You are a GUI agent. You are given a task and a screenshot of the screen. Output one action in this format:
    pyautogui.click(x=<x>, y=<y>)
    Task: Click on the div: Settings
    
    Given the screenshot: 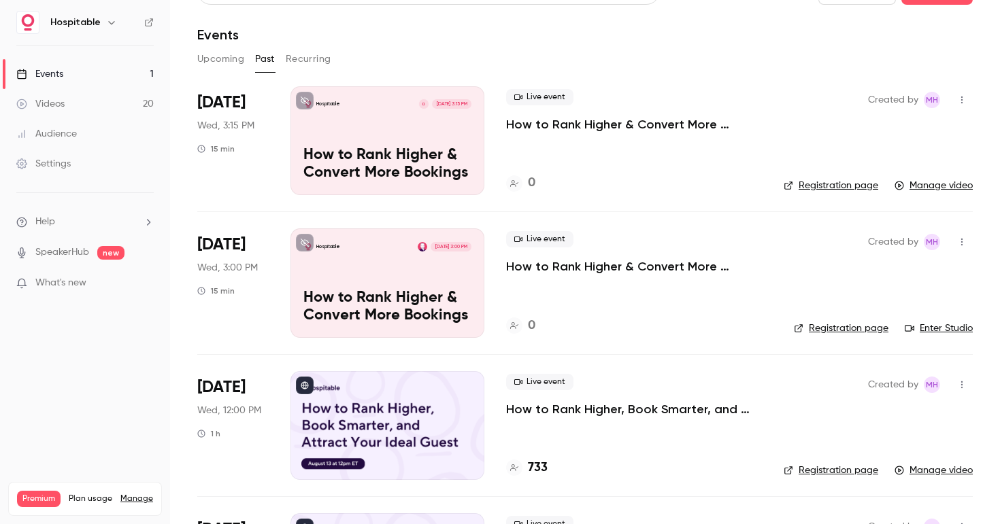 What is the action you would take?
    pyautogui.click(x=44, y=164)
    